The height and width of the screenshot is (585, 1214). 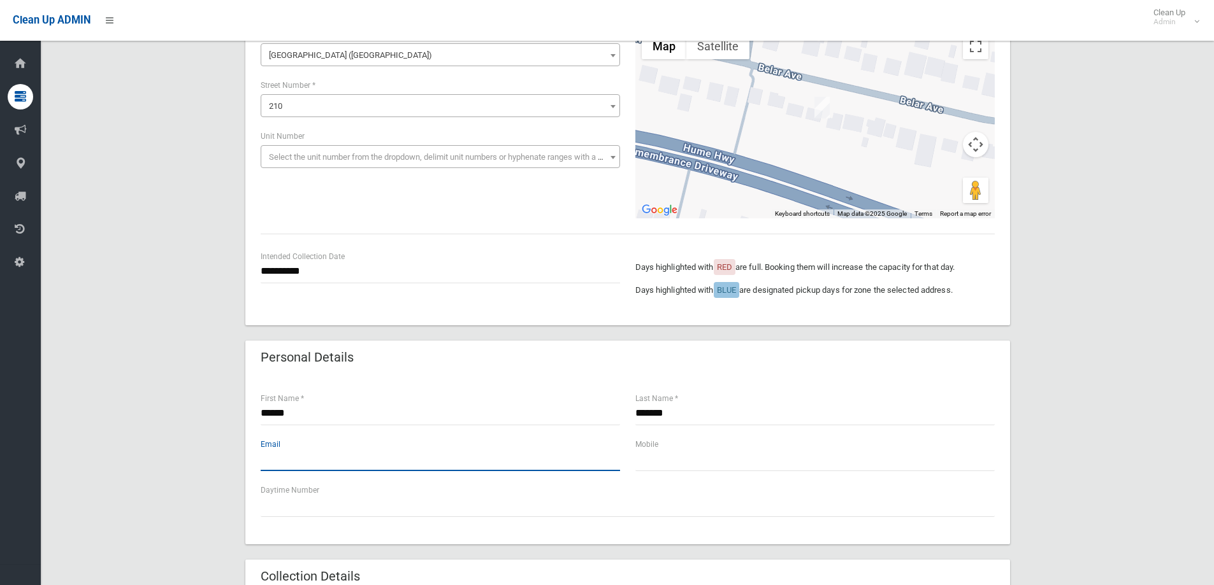 I want to click on span: Belar Avenue (VILLAWOOD 2163), so click(x=440, y=55).